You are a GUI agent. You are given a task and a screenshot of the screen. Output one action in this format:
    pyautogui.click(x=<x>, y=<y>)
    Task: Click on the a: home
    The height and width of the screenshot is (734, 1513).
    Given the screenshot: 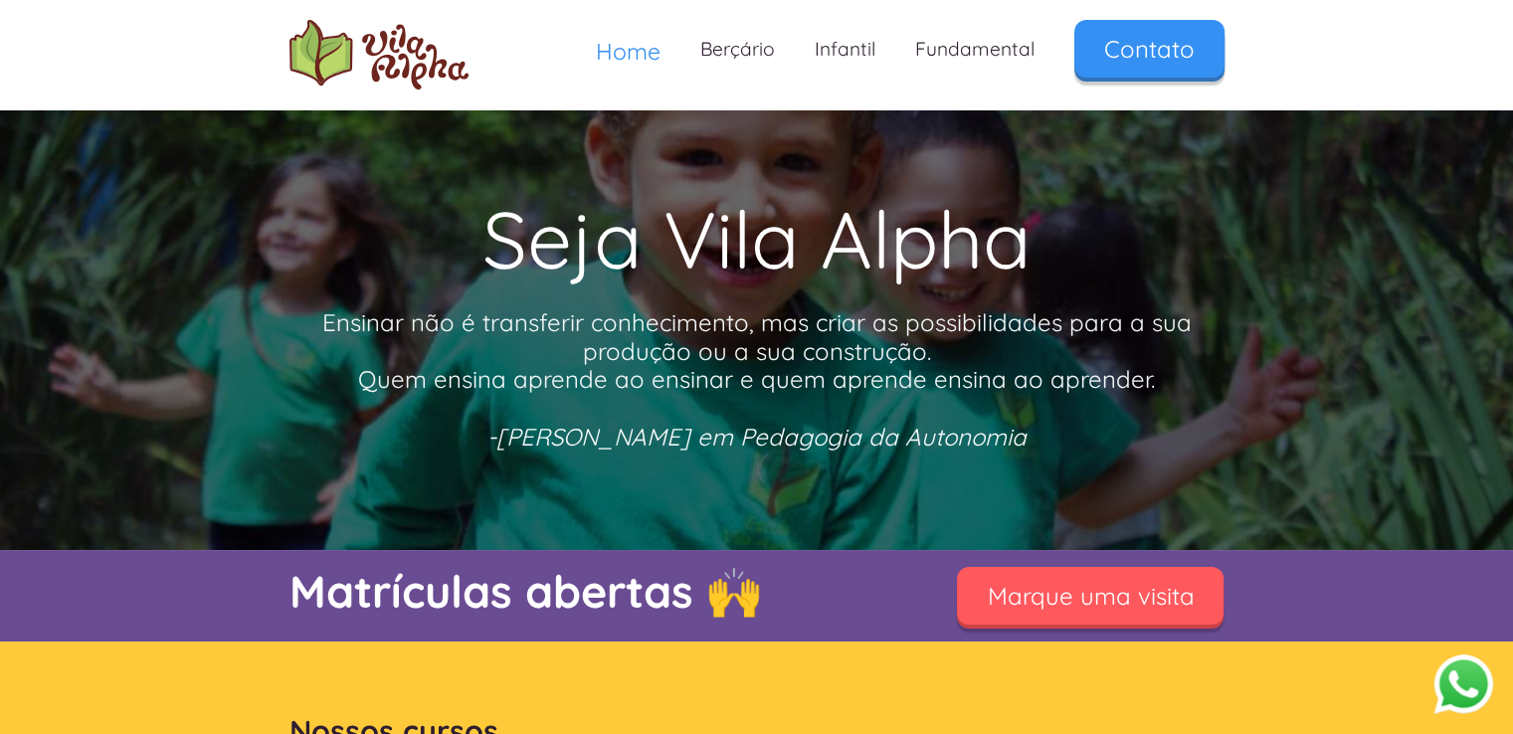 What is the action you would take?
    pyautogui.click(x=379, y=55)
    